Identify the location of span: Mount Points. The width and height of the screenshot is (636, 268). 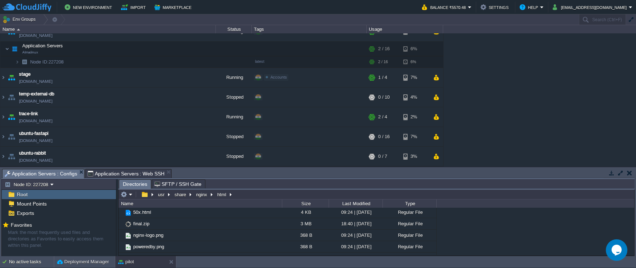
(32, 204).